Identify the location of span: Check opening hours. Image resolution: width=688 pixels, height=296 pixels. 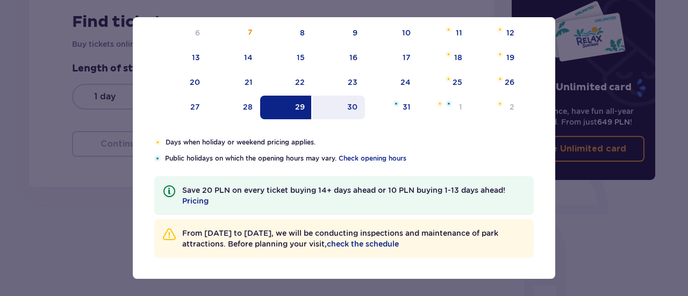
(373, 159).